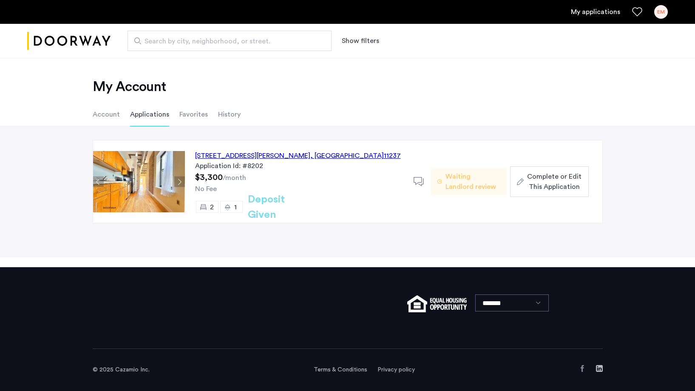 The height and width of the screenshot is (391, 695). Describe the element at coordinates (436, 303) in the screenshot. I see `img: equal-housing.png` at that location.